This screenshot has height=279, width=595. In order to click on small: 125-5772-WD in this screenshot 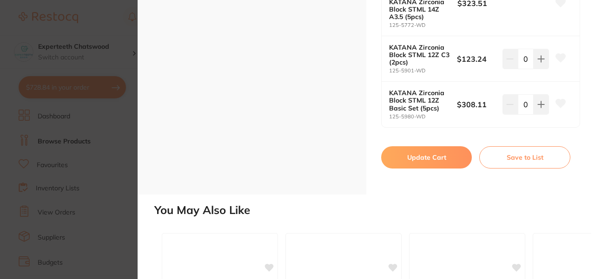, I will do `click(423, 25)`.